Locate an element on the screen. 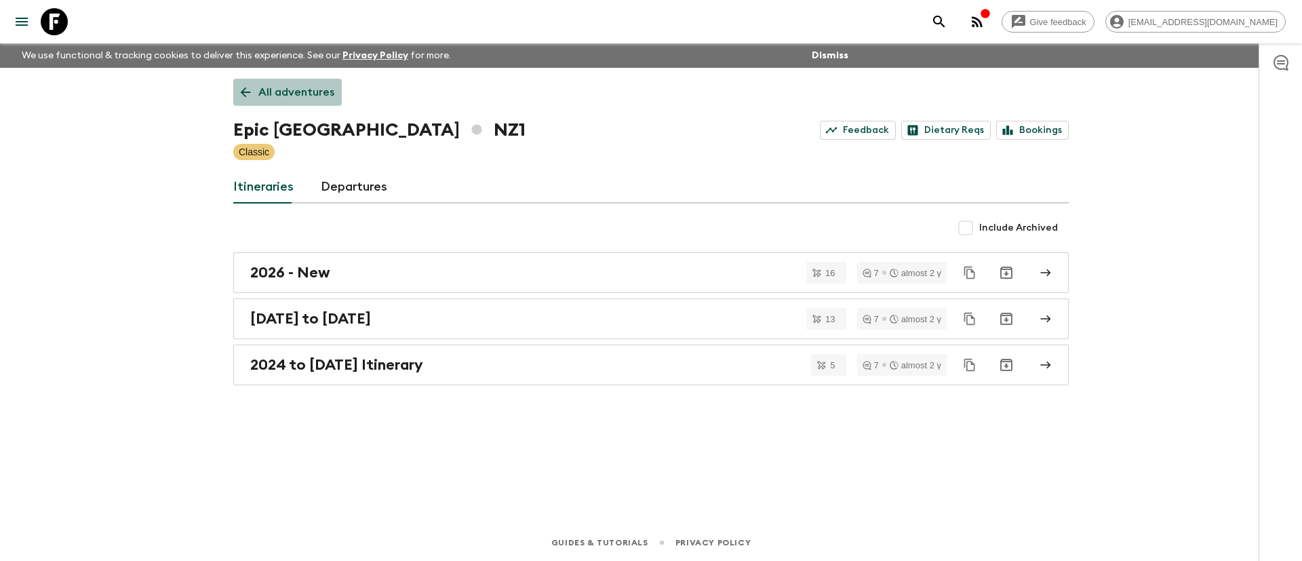  span: 16 is located at coordinates (830, 273).